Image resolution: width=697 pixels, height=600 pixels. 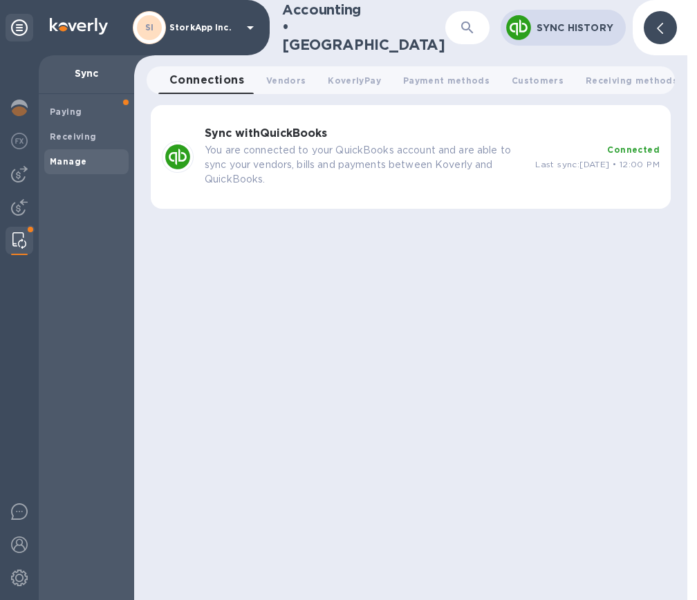 I want to click on b: Sync with QuickBooks, so click(x=266, y=133).